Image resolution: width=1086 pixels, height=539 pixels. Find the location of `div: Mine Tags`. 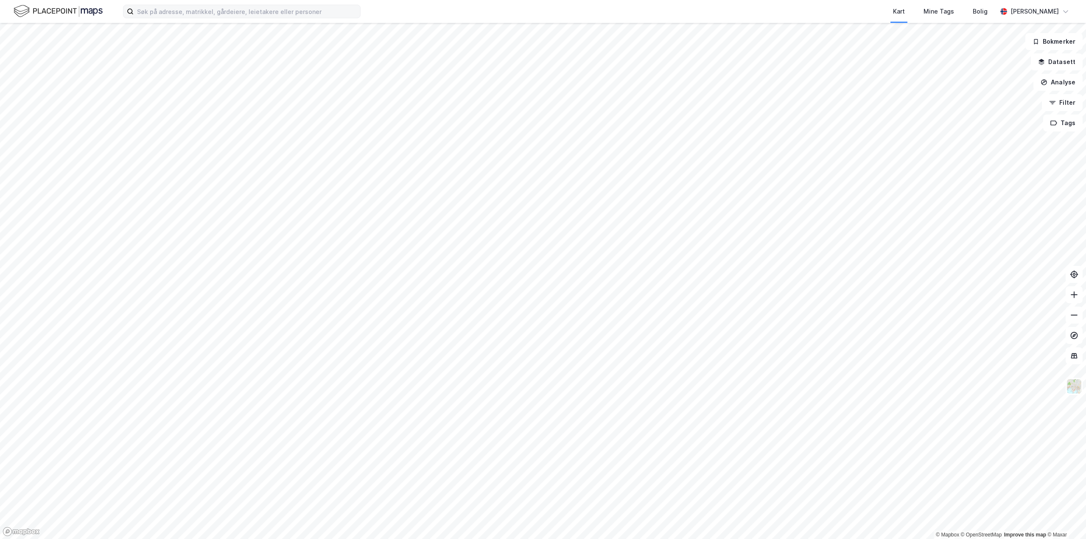

div: Mine Tags is located at coordinates (939, 11).